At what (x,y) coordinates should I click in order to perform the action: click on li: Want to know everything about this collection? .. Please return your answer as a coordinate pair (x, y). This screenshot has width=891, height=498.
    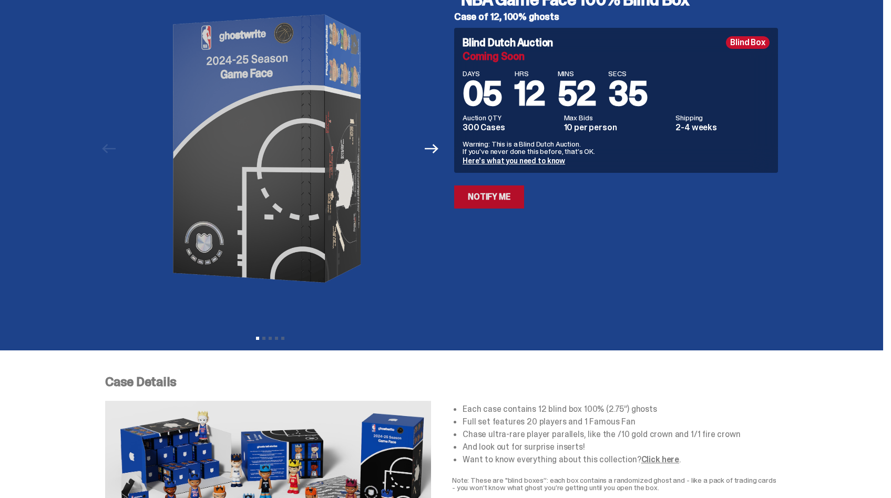
    Looking at the image, I should click on (620, 460).